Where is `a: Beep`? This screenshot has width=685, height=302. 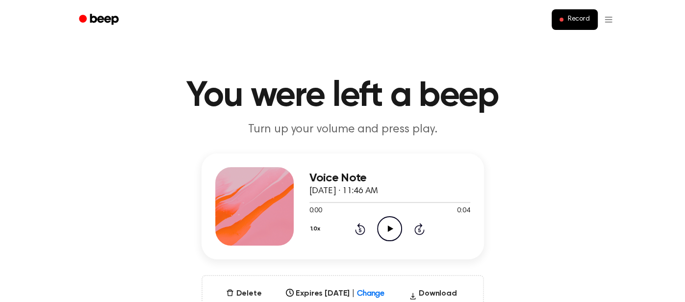
a: Beep is located at coordinates (100, 20).